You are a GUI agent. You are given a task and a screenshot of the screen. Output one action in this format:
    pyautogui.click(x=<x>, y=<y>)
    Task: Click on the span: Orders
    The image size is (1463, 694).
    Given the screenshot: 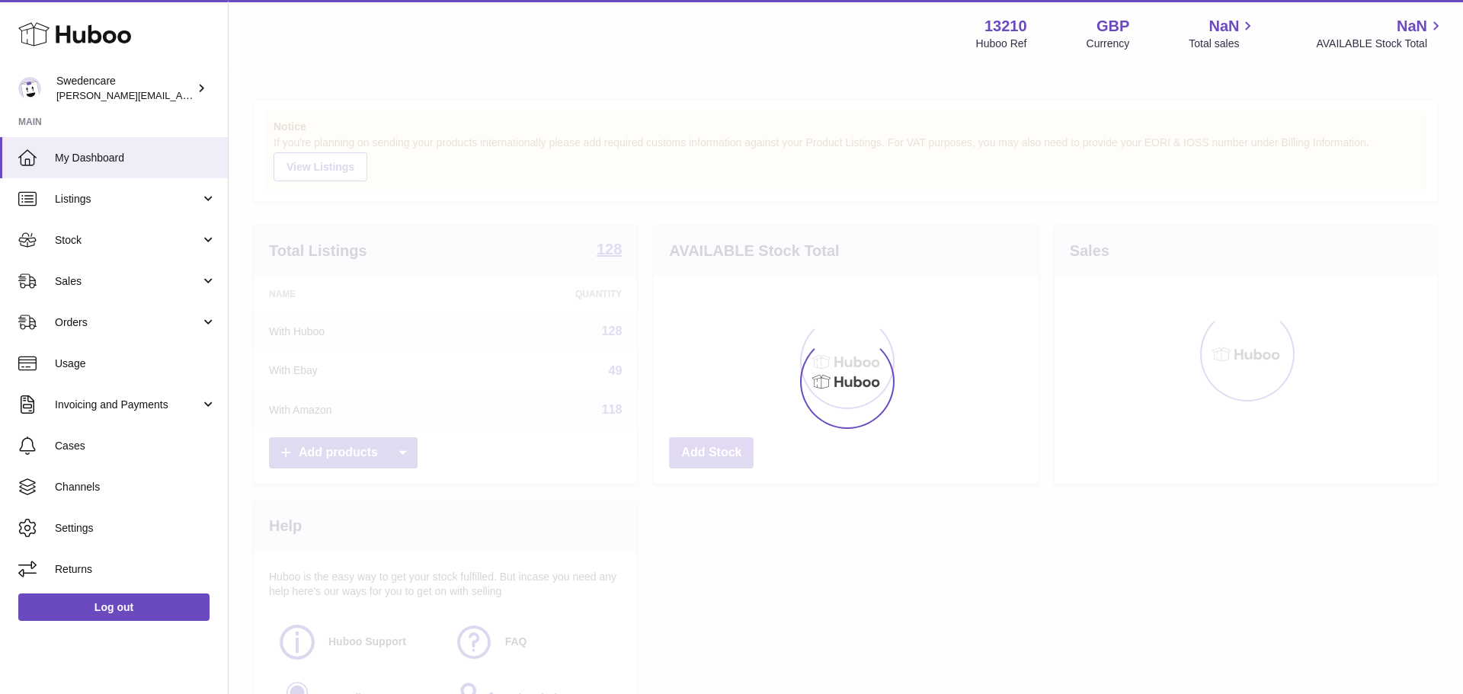 What is the action you would take?
    pyautogui.click(x=127, y=322)
    